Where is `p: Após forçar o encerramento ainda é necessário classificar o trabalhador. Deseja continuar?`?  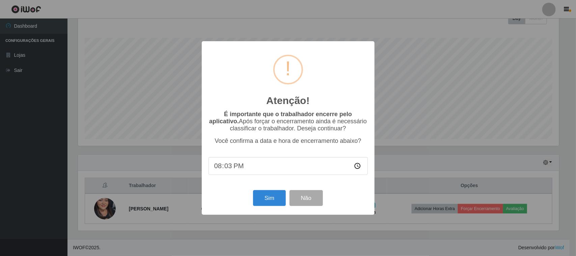 p: Após forçar o encerramento ainda é necessário classificar o trabalhador. Deseja continuar? is located at coordinates (288, 121).